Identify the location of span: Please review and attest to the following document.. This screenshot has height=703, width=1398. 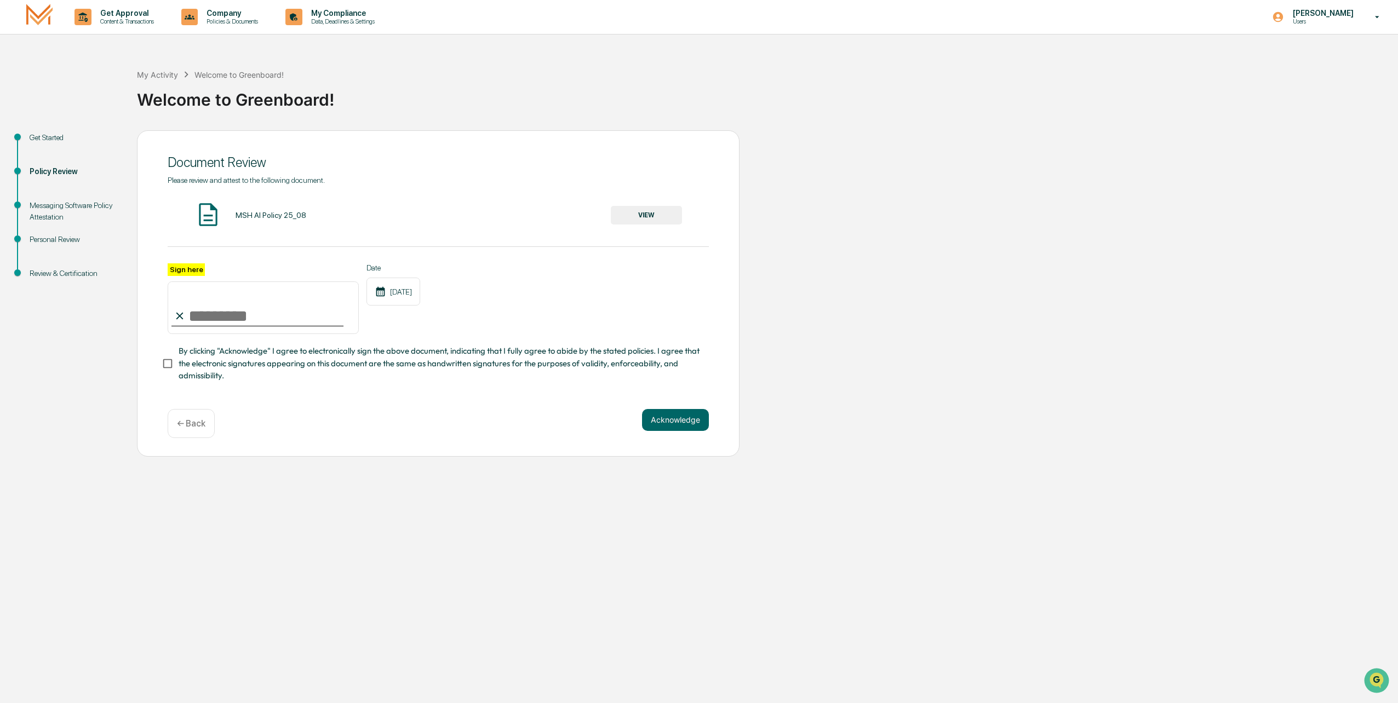
(246, 180).